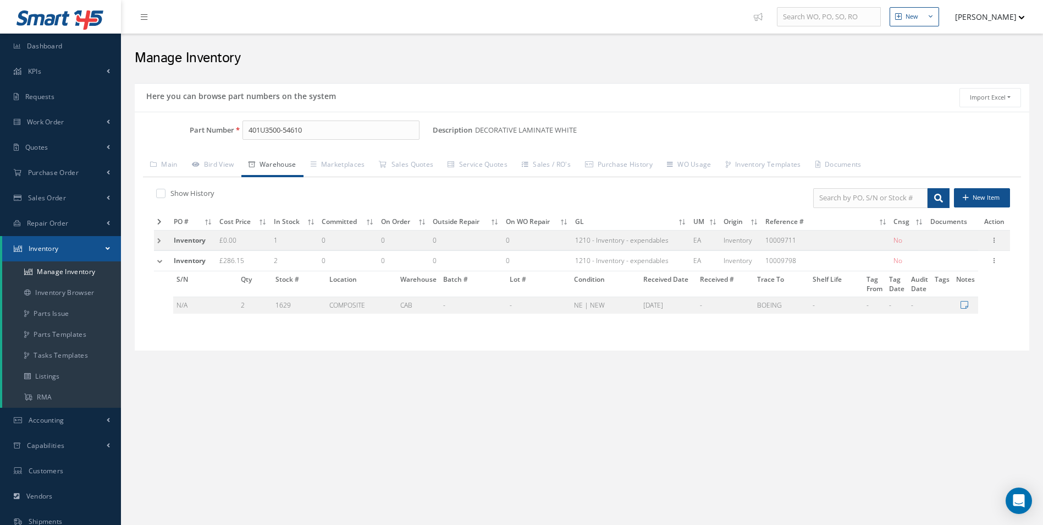  Describe the element at coordinates (606, 284) in the screenshot. I see `th: Condition` at that location.